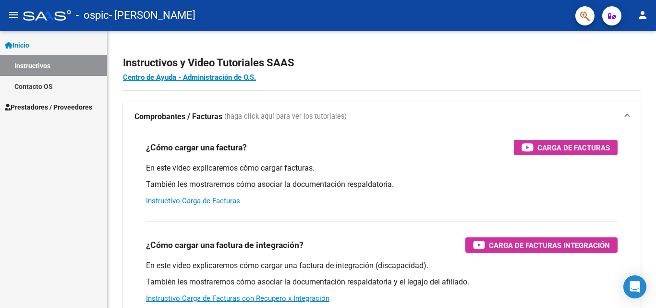 The image size is (656, 308). Describe the element at coordinates (635, 287) in the screenshot. I see `div: Open Intercom Messenger` at that location.